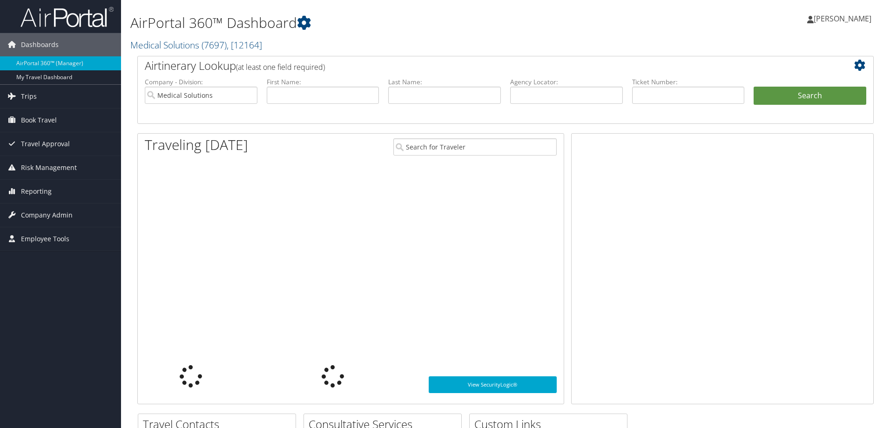  What do you see at coordinates (444, 82) in the screenshot?
I see `label: Last Name:` at bounding box center [444, 82].